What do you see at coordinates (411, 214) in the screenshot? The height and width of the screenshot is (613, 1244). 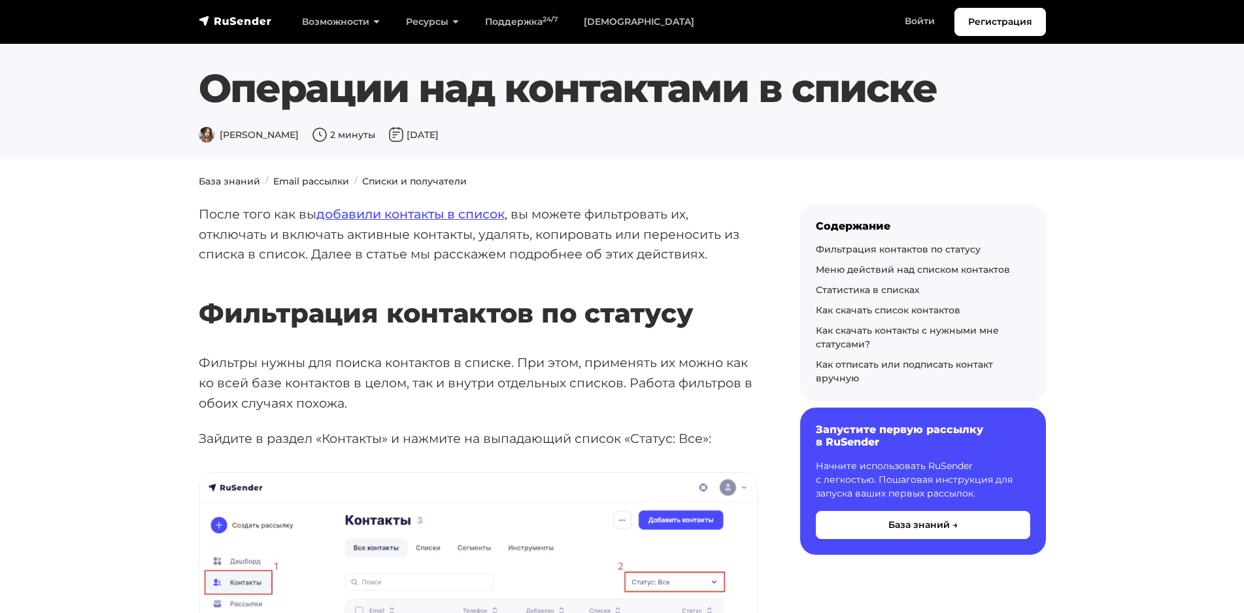 I see `a: добавили контакты в список` at bounding box center [411, 214].